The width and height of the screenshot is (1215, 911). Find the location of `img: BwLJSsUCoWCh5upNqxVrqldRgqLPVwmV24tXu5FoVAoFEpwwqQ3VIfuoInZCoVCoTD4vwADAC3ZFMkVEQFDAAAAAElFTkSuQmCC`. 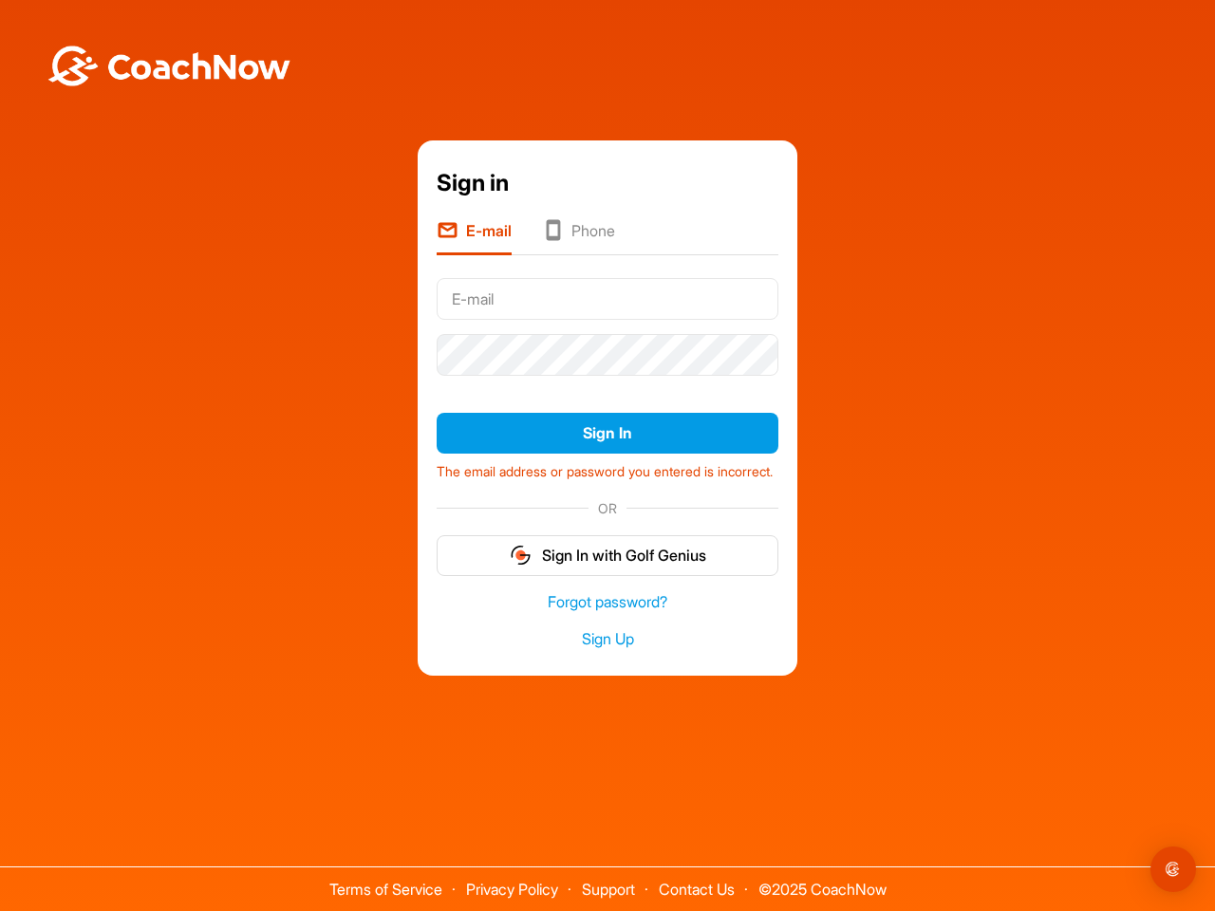

img: BwLJSsUCoWCh5upNqxVrqldRgqLPVwmV24tXu5FoVAoFEpwwqQ3VIfuoInZCoVCoTD4vwADAC3ZFMkVEQFDAAAAAElFTkSuQmCC is located at coordinates (169, 66).